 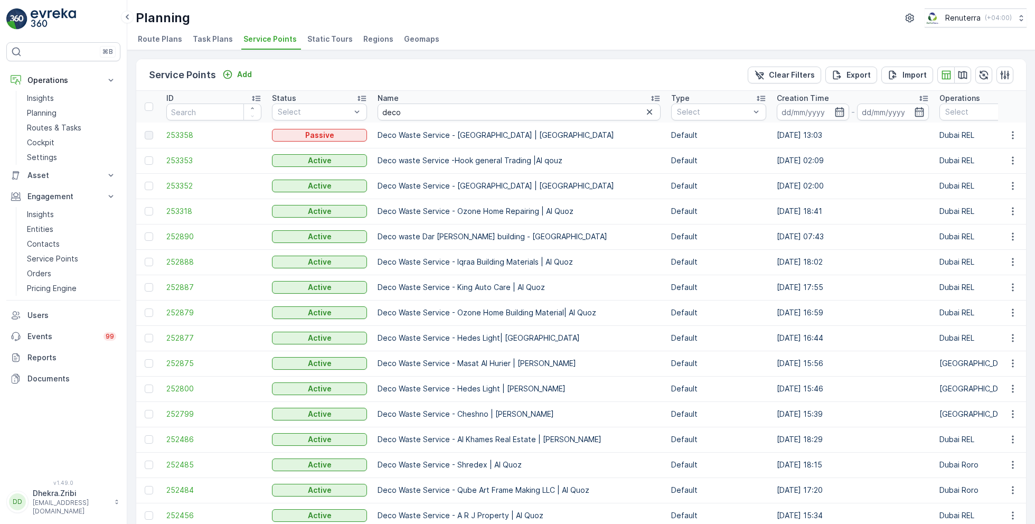 What do you see at coordinates (213, 39) in the screenshot?
I see `span: Task Plans` at bounding box center [213, 39].